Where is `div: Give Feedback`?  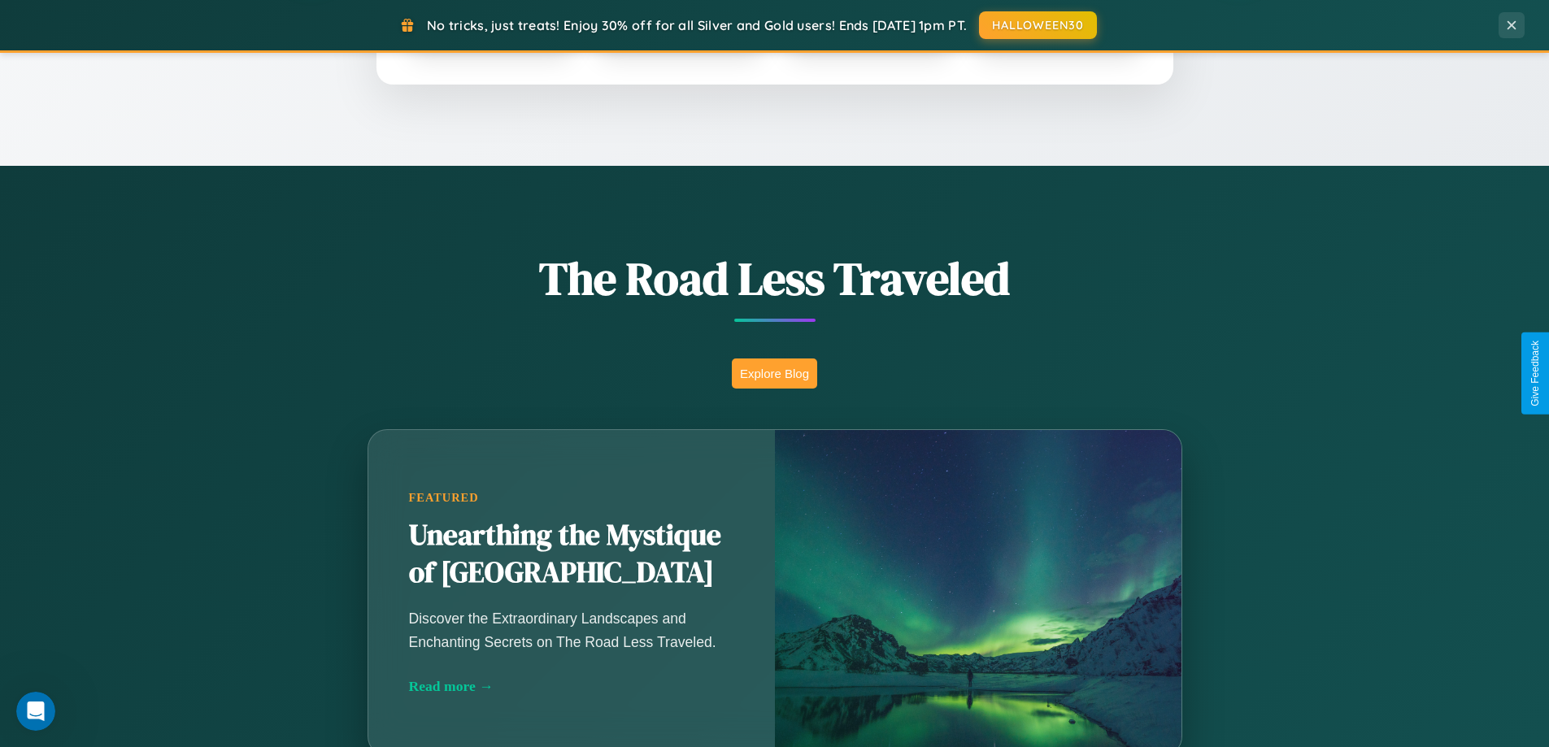
div: Give Feedback is located at coordinates (1535, 373).